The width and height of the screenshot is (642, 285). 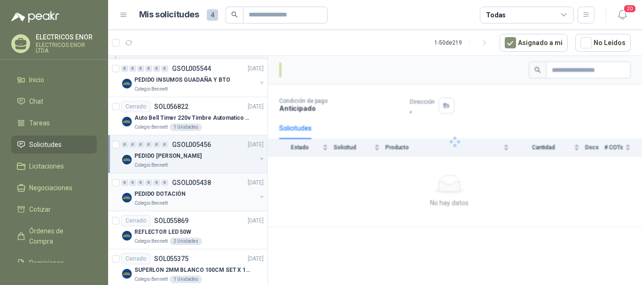 I want to click on p: SOL055375, so click(x=171, y=259).